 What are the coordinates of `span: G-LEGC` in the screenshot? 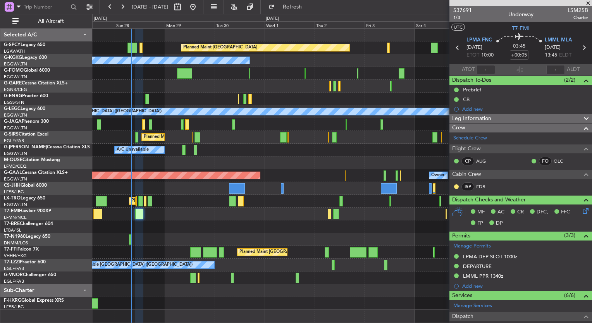 It's located at (12, 109).